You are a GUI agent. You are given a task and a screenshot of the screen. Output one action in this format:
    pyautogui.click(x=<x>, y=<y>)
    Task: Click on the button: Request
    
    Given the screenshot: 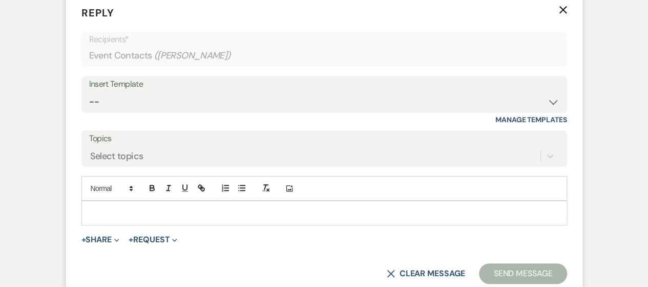 What is the action you would take?
    pyautogui.click(x=153, y=239)
    